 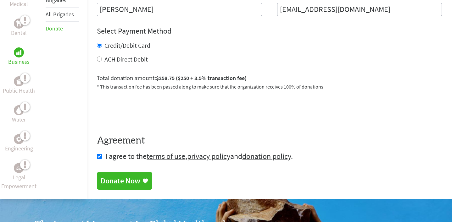 I want to click on div: Business, so click(x=19, y=53).